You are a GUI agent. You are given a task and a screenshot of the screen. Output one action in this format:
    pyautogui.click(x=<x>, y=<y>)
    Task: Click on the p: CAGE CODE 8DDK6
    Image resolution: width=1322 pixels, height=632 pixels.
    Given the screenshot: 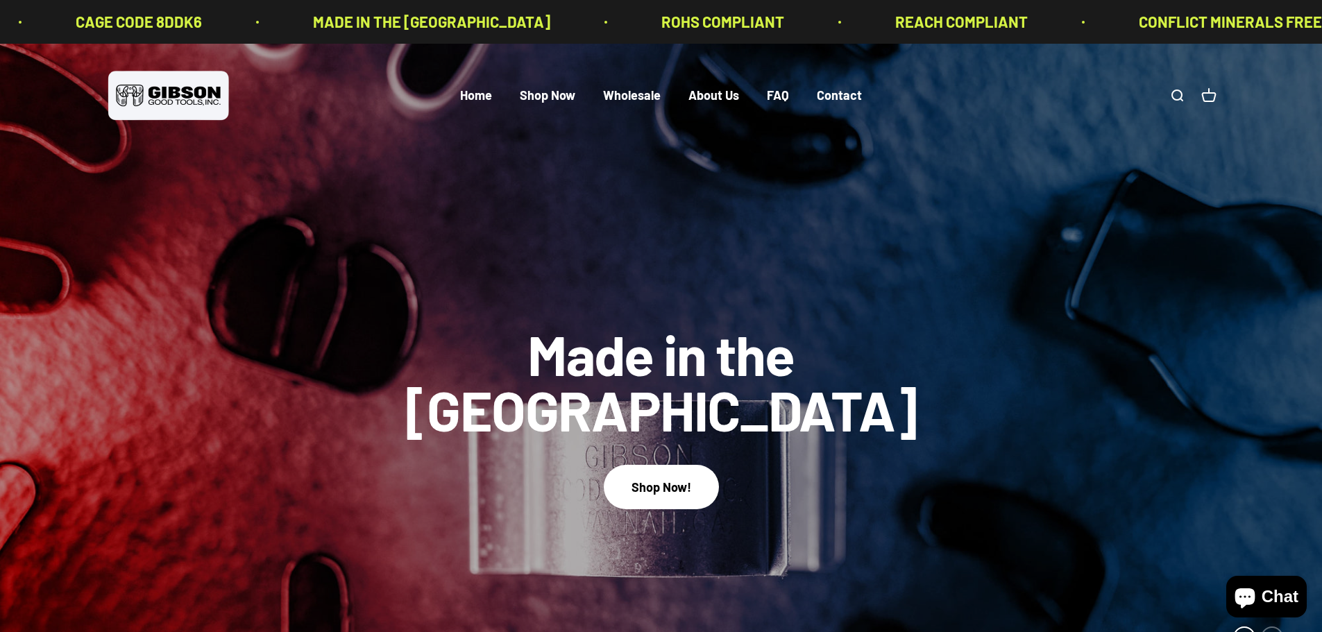 What is the action you would take?
    pyautogui.click(x=123, y=22)
    